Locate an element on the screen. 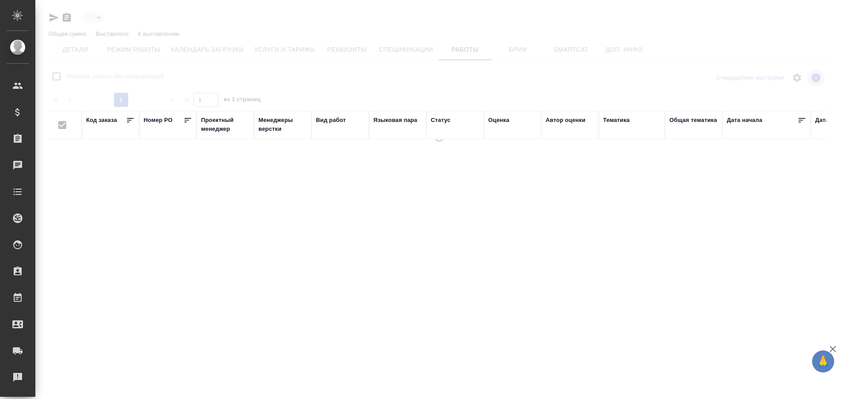 Image resolution: width=843 pixels, height=399 pixels. div: Тематика is located at coordinates (617, 120).